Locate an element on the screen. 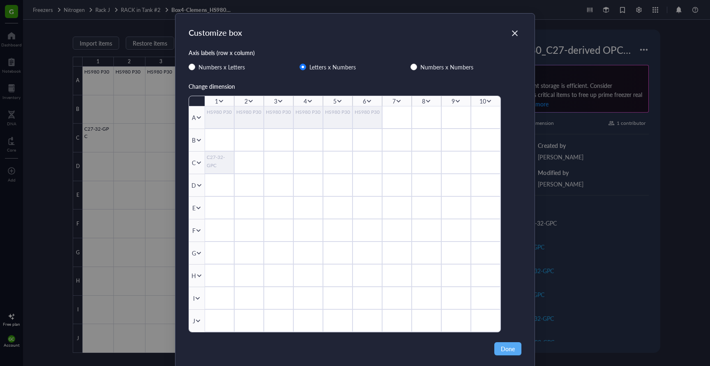 The height and width of the screenshot is (366, 710). div: C27-32-GPC is located at coordinates (219, 161).